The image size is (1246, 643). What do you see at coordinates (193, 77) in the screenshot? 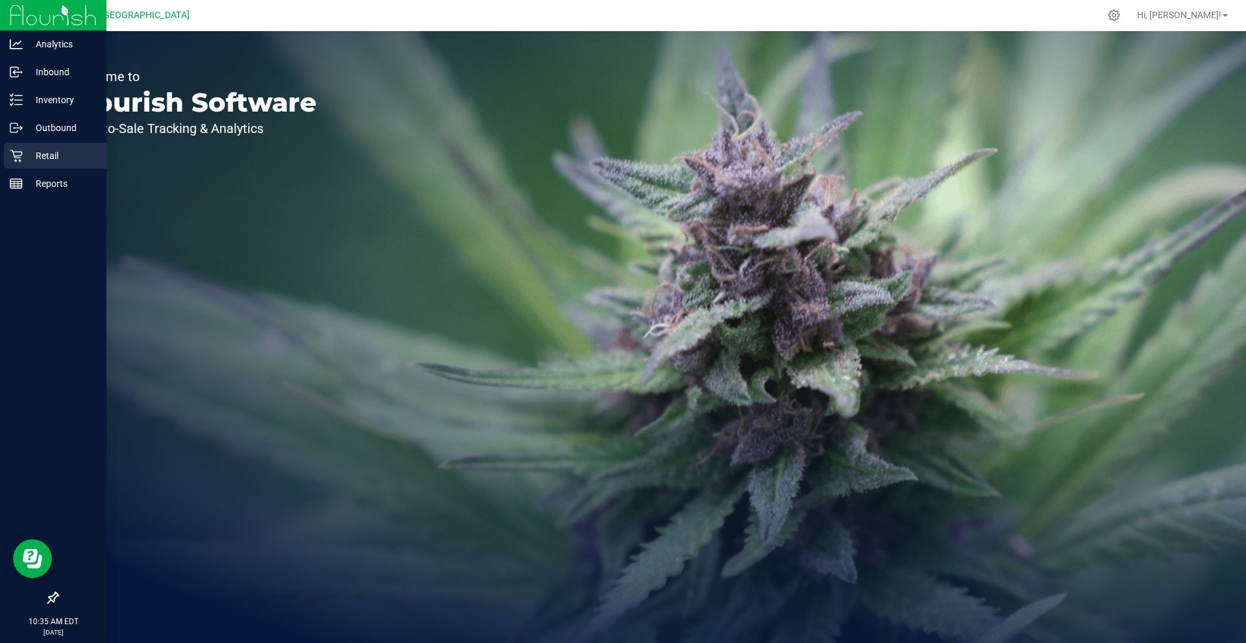
I see `p: Welcome to` at bounding box center [193, 77].